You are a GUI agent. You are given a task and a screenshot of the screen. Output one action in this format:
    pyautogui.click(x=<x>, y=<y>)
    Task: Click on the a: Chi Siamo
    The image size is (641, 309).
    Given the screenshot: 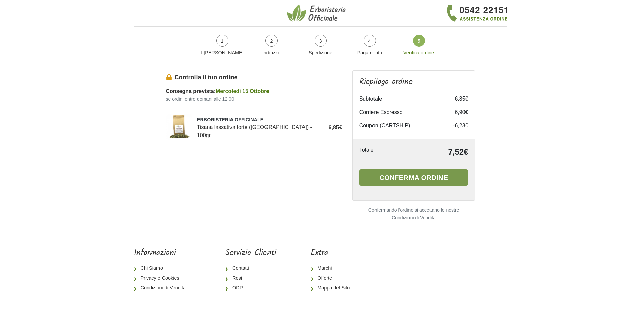 What is the action you would take?
    pyautogui.click(x=162, y=268)
    